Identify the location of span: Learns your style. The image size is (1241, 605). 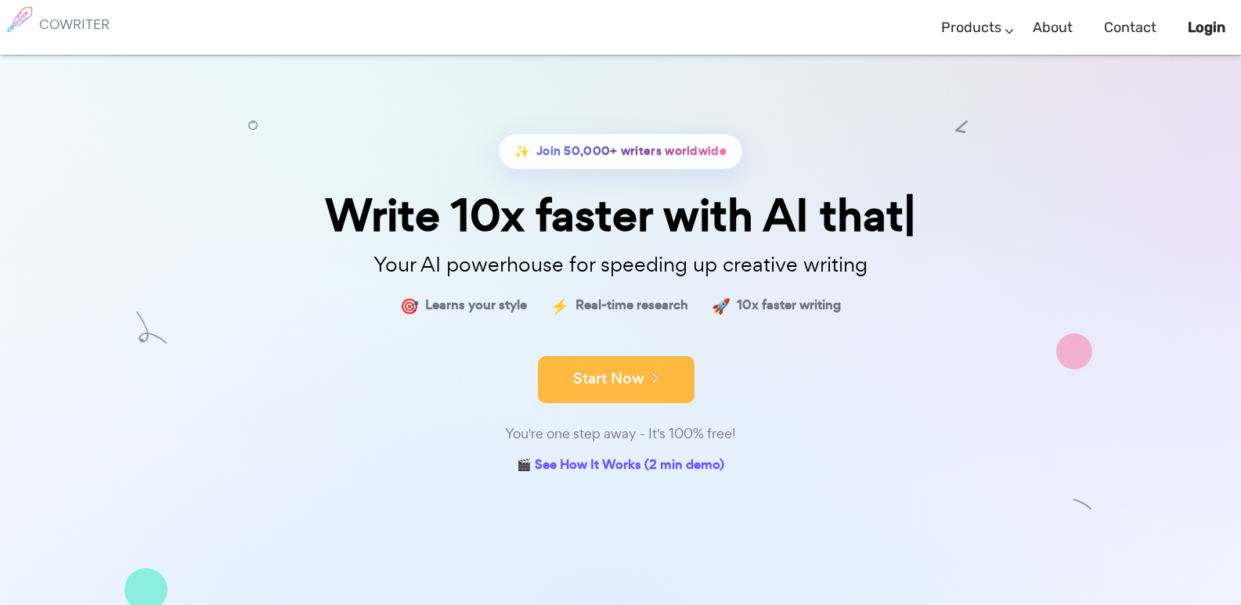
(476, 305).